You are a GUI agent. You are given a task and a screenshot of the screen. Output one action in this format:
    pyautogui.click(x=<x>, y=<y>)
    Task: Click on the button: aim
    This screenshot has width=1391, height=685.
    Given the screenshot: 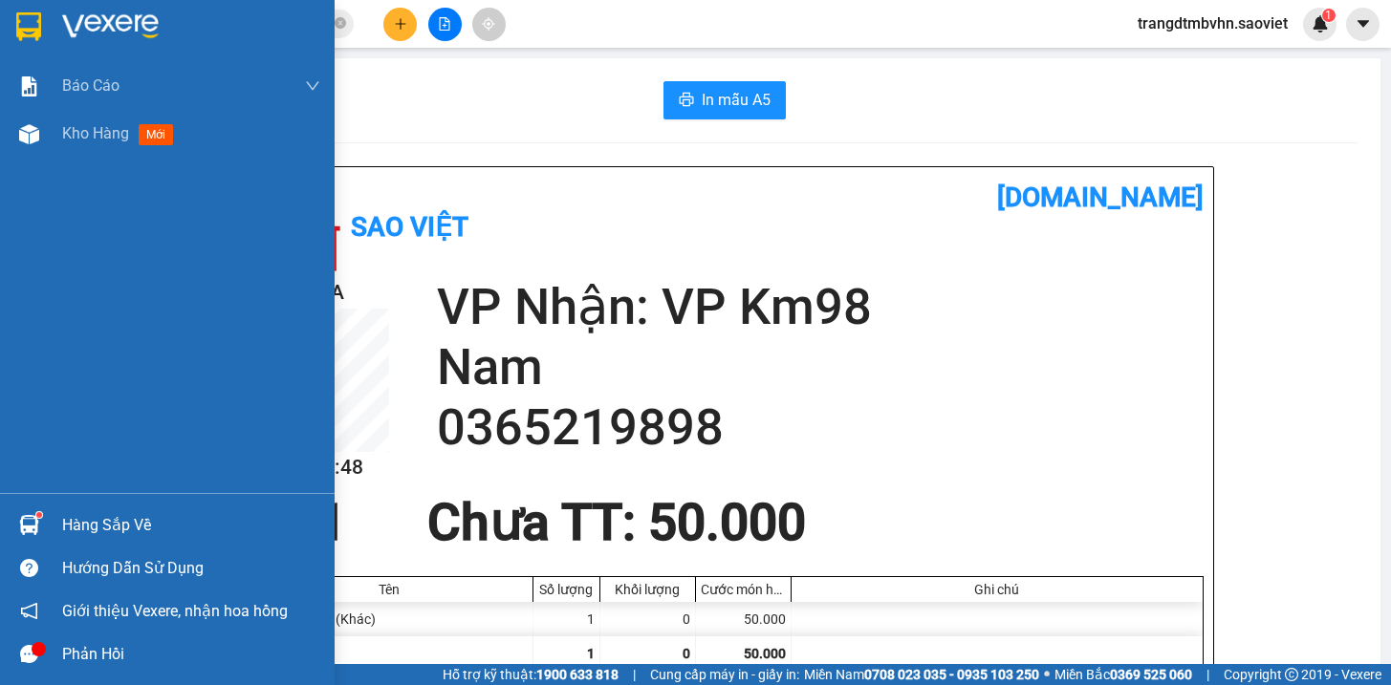 What is the action you would take?
    pyautogui.click(x=489, y=24)
    